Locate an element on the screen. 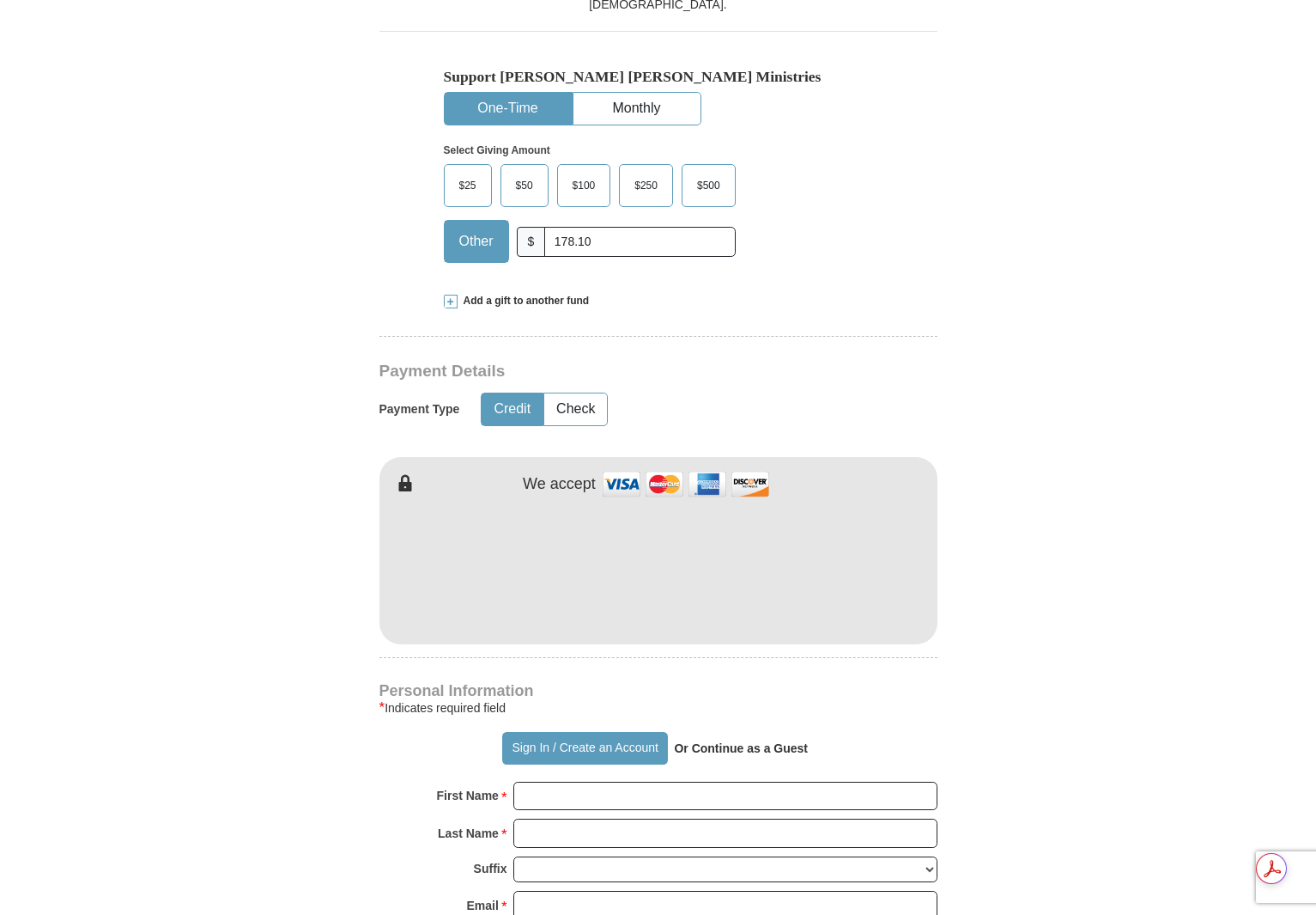  button: Check is located at coordinates (575, 409).